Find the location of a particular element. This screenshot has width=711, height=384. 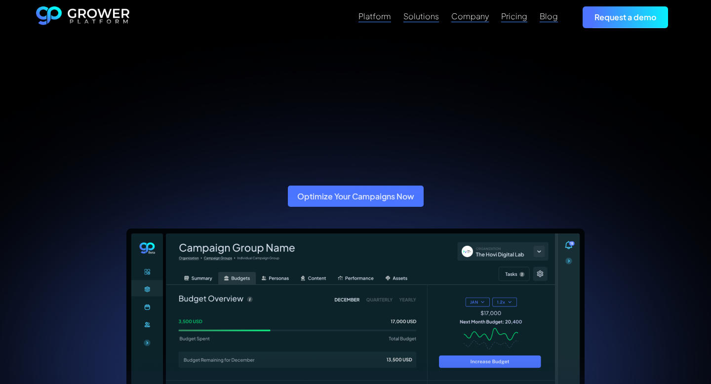

a: Request a demo is located at coordinates (625, 17).